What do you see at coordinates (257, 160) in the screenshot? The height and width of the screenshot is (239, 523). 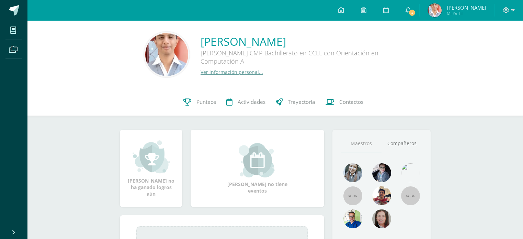 I see `img: event_small.png` at bounding box center [257, 160].